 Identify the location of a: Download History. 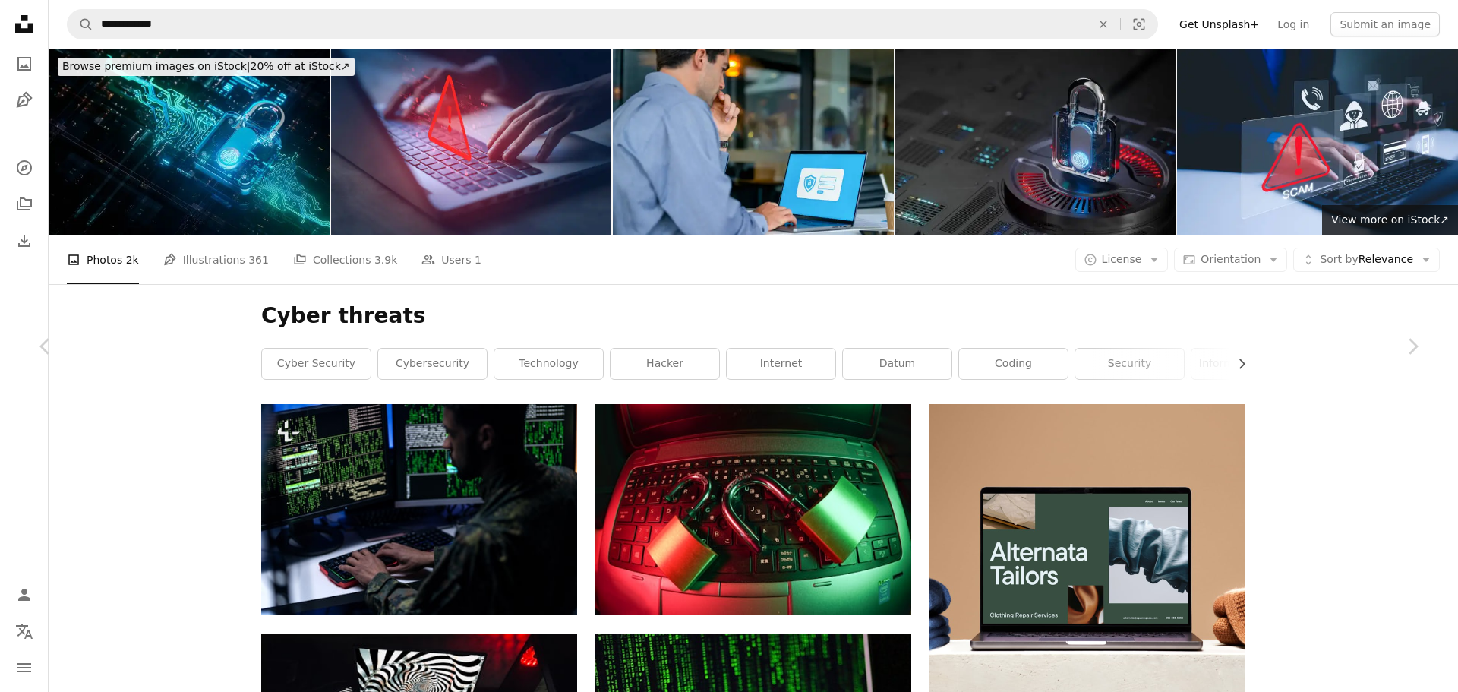
(24, 241).